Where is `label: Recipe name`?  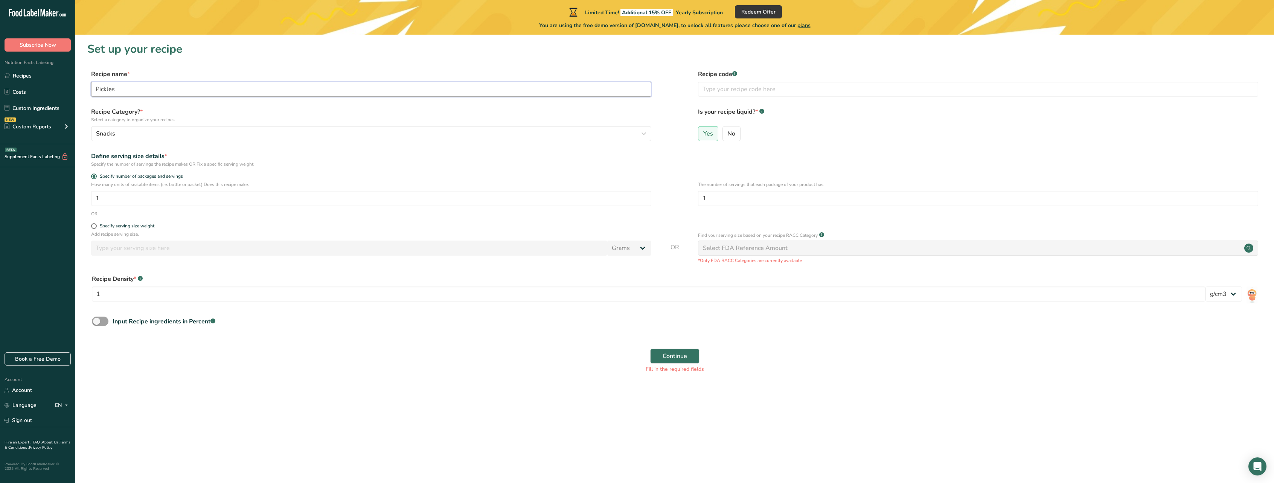
label: Recipe name is located at coordinates (371, 74).